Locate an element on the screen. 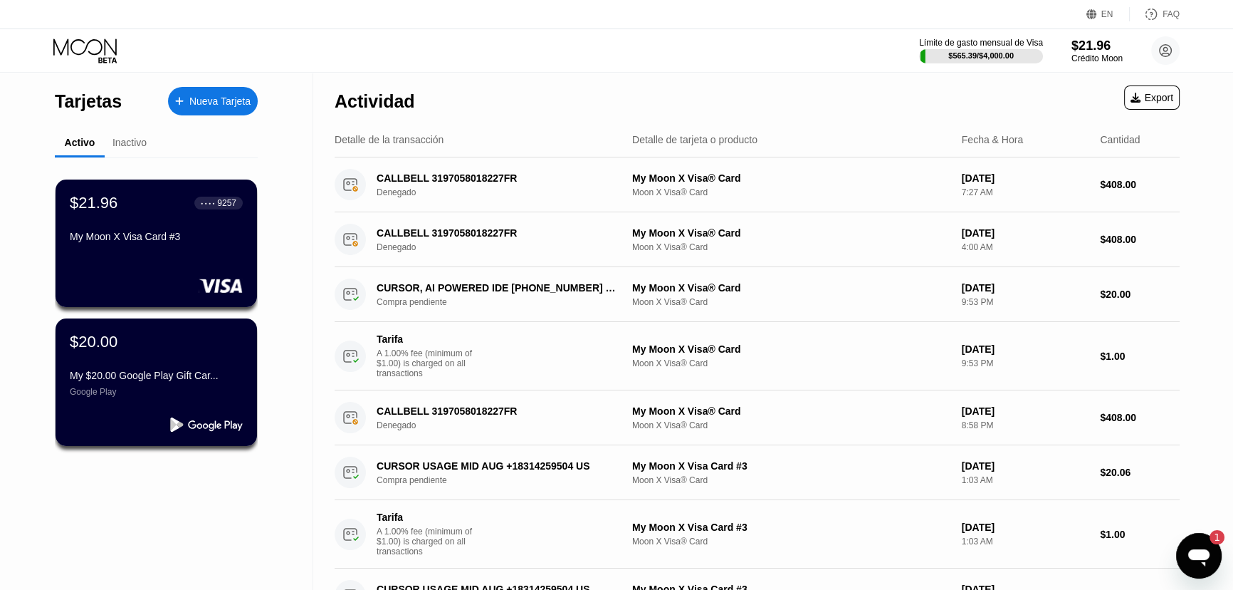 The height and width of the screenshot is (590, 1233). div: Inactivo is located at coordinates (130, 142).